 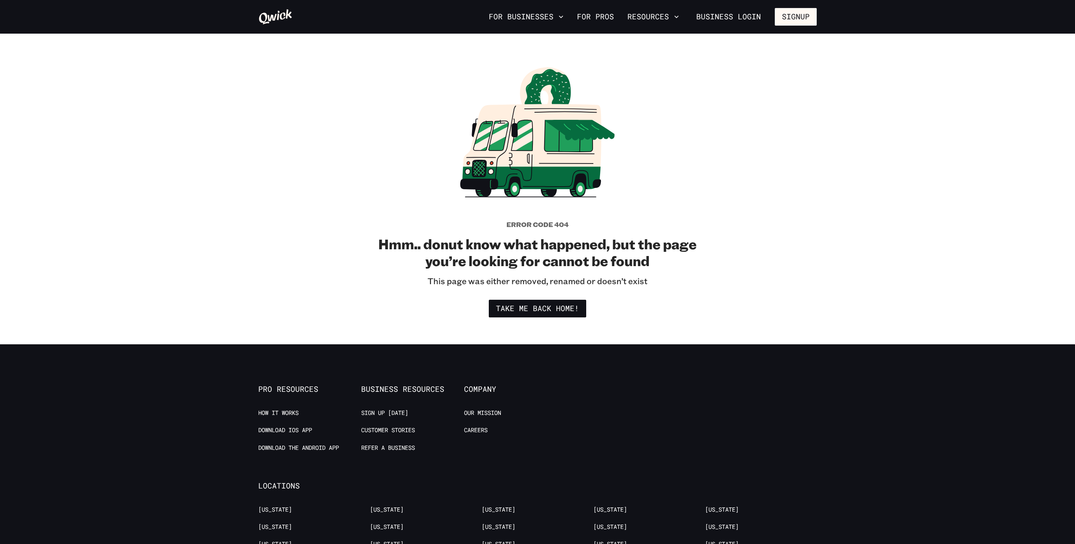 What do you see at coordinates (538, 308) in the screenshot?
I see `a: Take me back home!` at bounding box center [538, 308].